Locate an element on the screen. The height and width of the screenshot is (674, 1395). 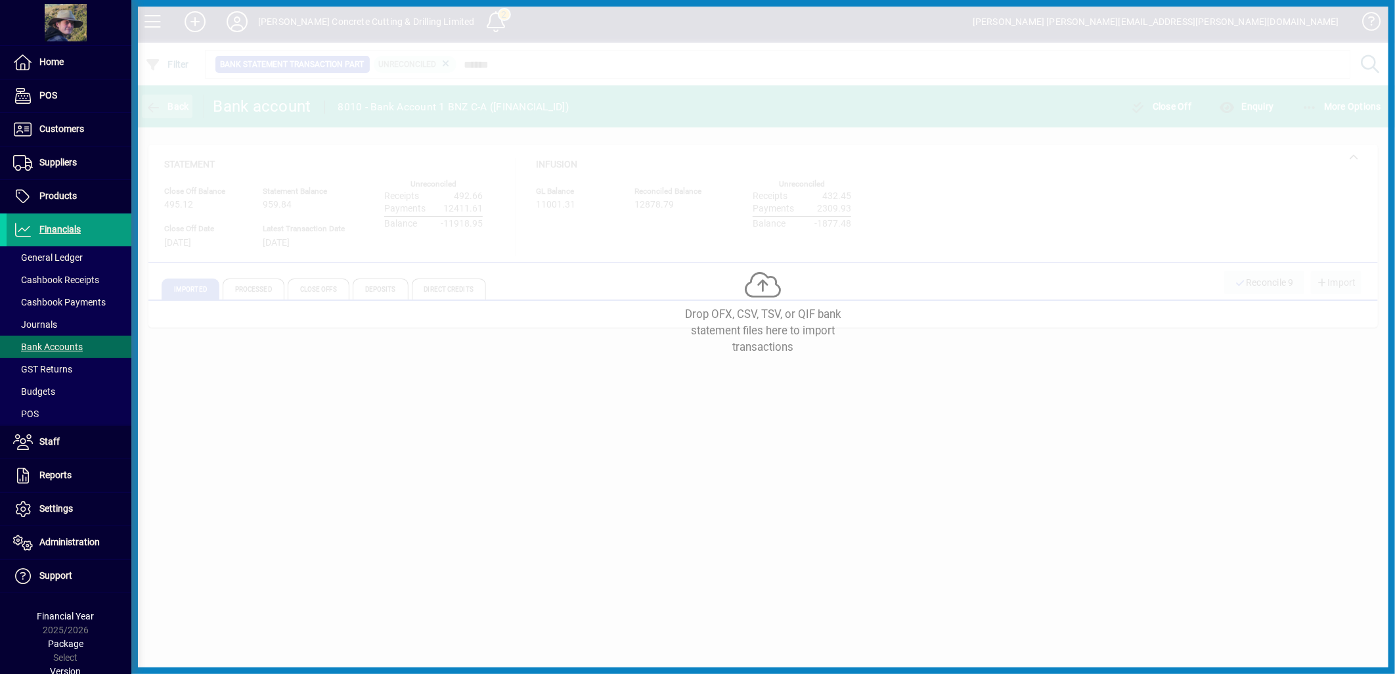
span: Settings is located at coordinates (56, 508).